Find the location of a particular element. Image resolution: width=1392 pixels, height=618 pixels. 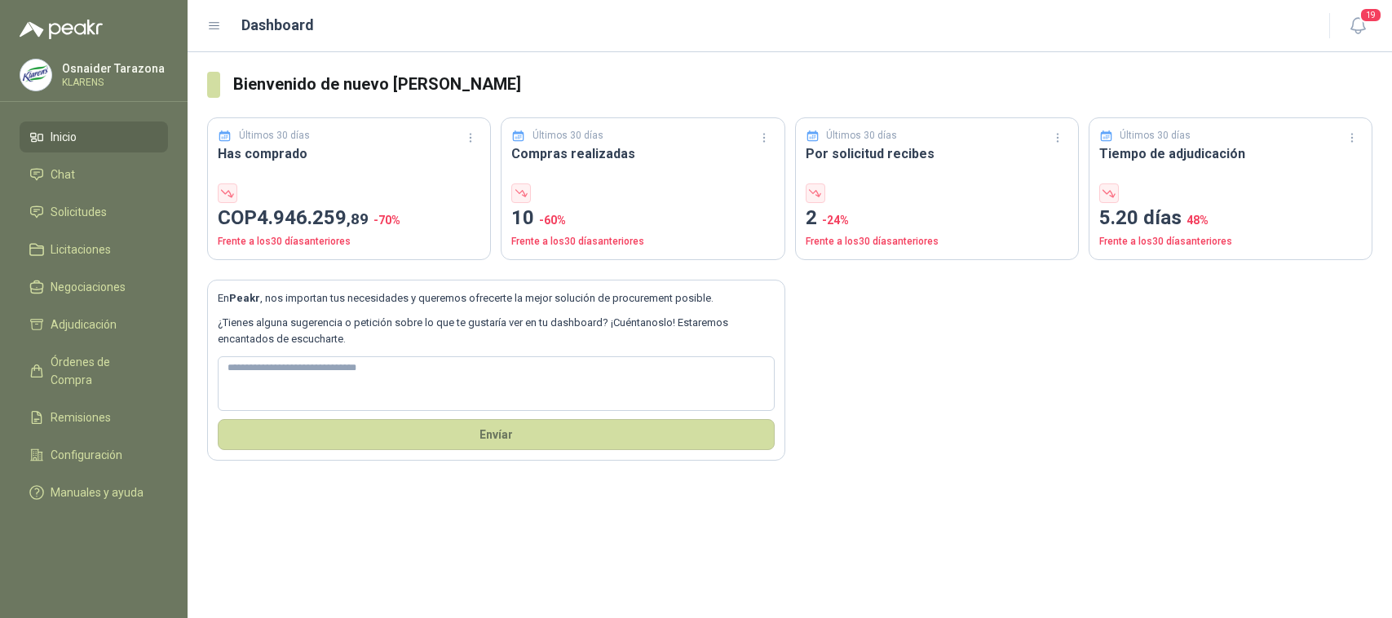

span: Remisiones is located at coordinates (81, 418).